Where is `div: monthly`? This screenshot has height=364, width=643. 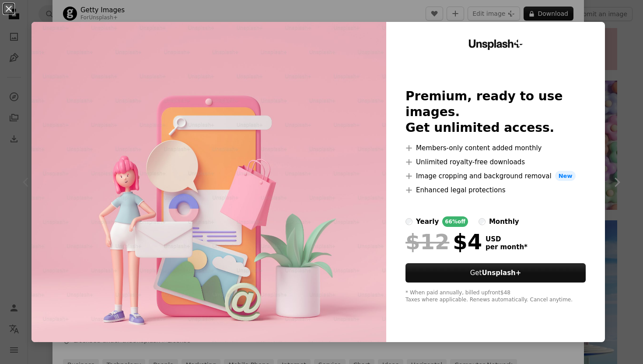
div: monthly is located at coordinates (504, 221).